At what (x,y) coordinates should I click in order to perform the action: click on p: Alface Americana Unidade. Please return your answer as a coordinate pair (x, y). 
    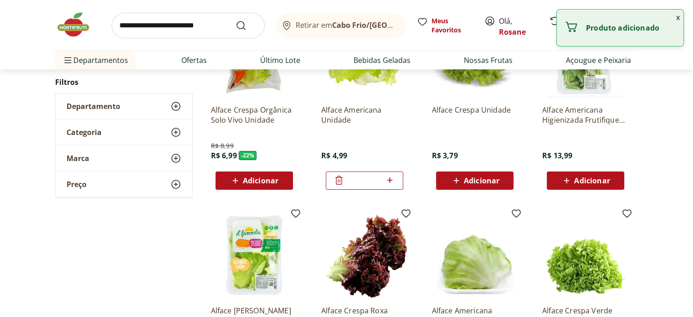
    Looking at the image, I should click on (365, 115).